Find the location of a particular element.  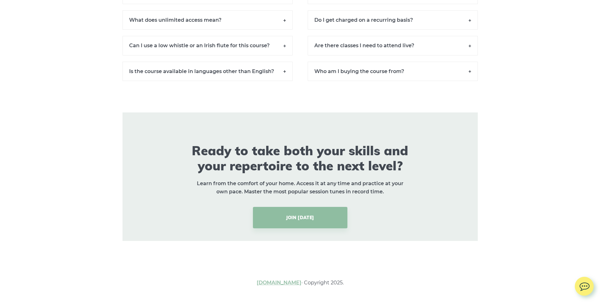

h6: Is the course available in languages other than English? is located at coordinates (208, 71).